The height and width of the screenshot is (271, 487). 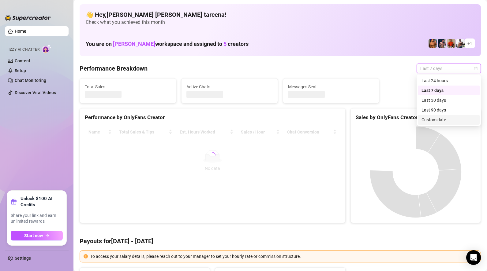 What do you see at coordinates (33, 236) in the screenshot?
I see `span: Start now` at bounding box center [33, 236].